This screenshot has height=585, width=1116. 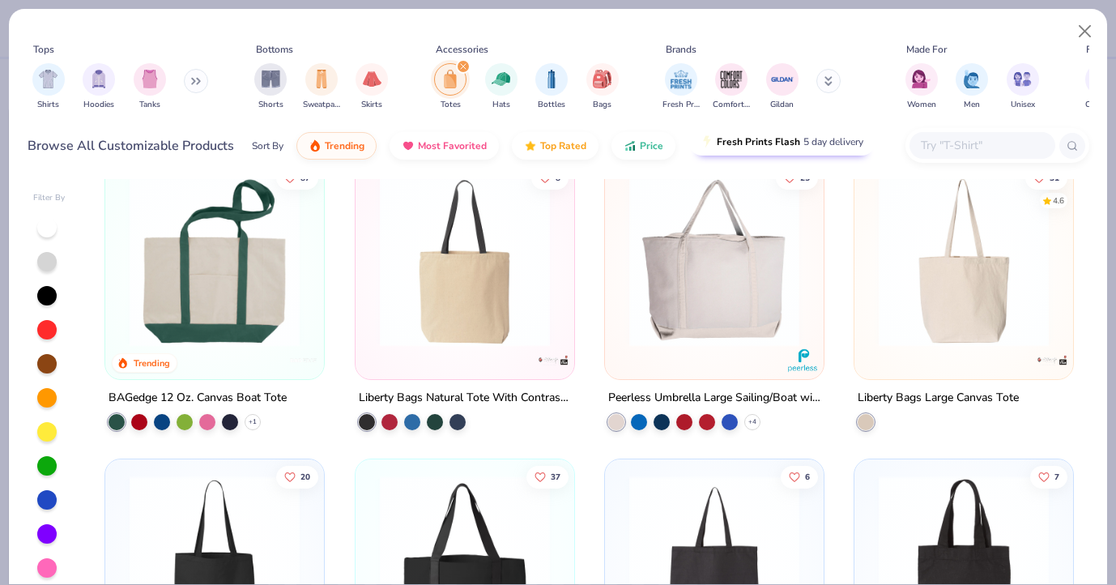 I want to click on div: Brands, so click(x=681, y=49).